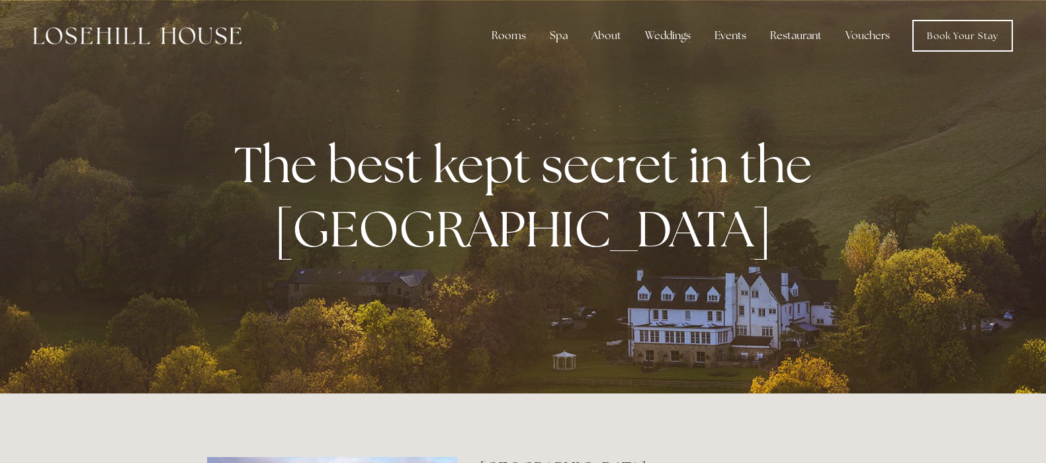 This screenshot has height=463, width=1046. What do you see at coordinates (606, 36) in the screenshot?
I see `div: About` at bounding box center [606, 36].